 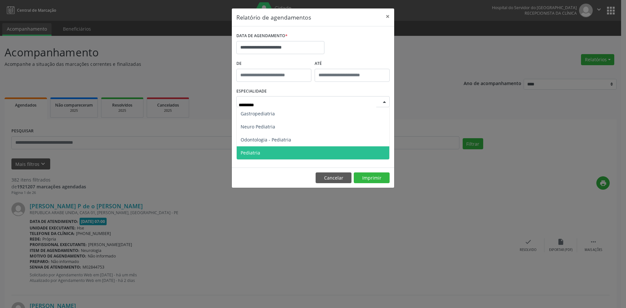 I want to click on button: Imprimir, so click(x=371, y=178).